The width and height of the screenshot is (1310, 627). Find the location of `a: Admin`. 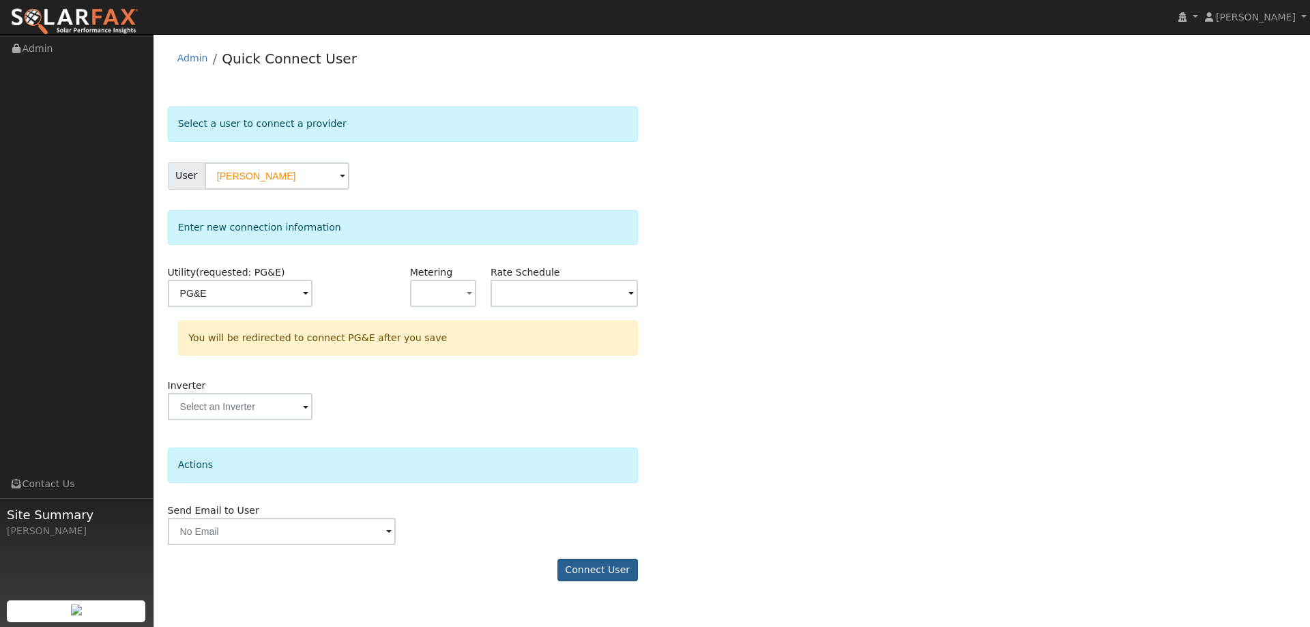

a: Admin is located at coordinates (192, 58).